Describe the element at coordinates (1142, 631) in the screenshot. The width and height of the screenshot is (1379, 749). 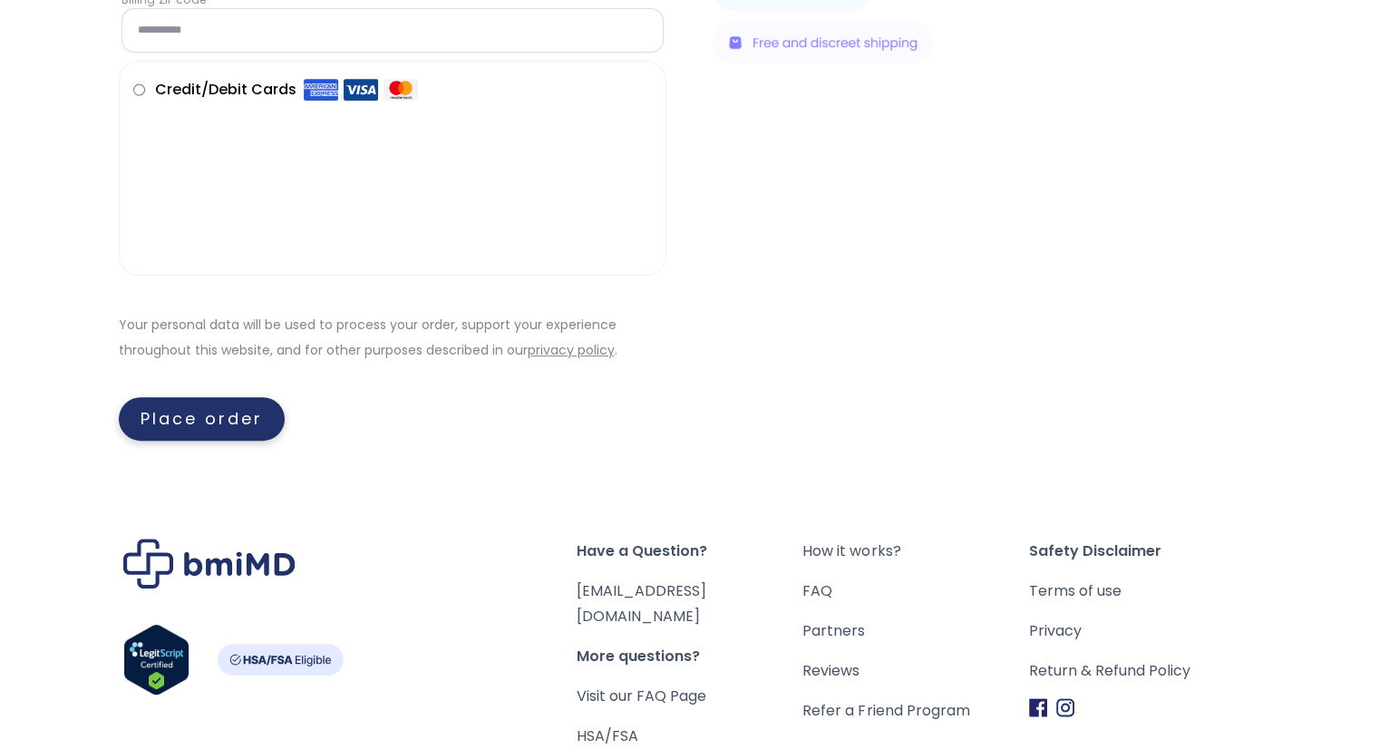
I see `a: Privacy` at that location.